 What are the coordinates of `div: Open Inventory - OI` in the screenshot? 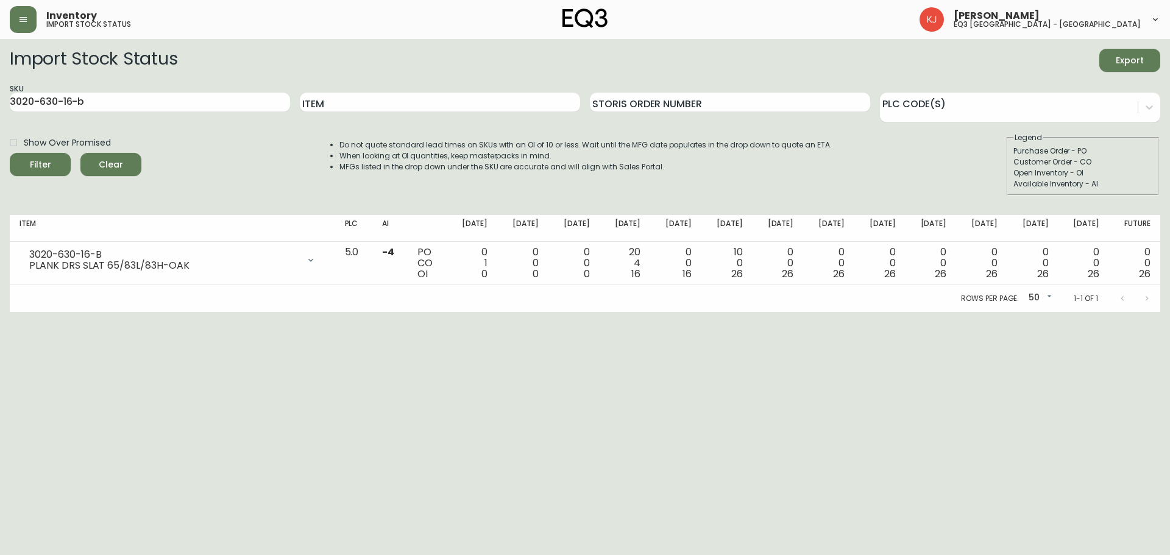 It's located at (1083, 173).